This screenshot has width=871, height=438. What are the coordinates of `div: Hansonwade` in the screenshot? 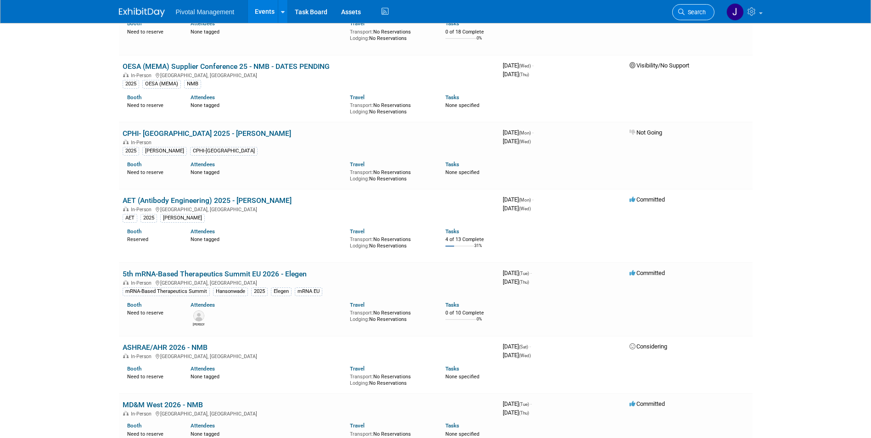 It's located at (230, 291).